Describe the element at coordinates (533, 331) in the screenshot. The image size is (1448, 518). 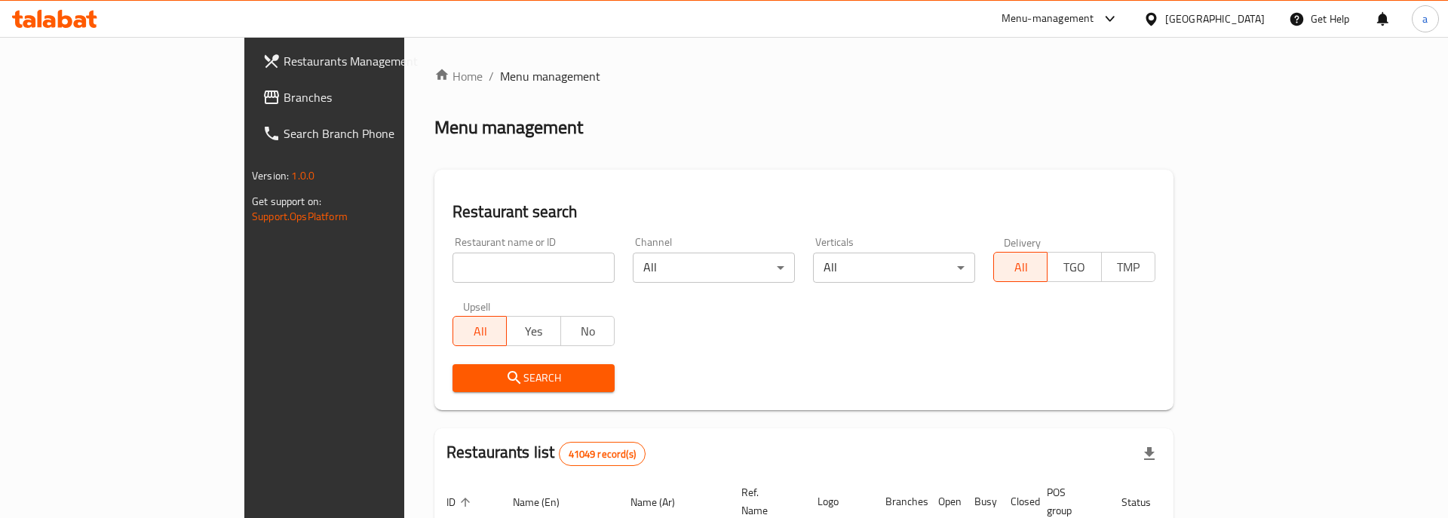
I see `span: Yes` at that location.